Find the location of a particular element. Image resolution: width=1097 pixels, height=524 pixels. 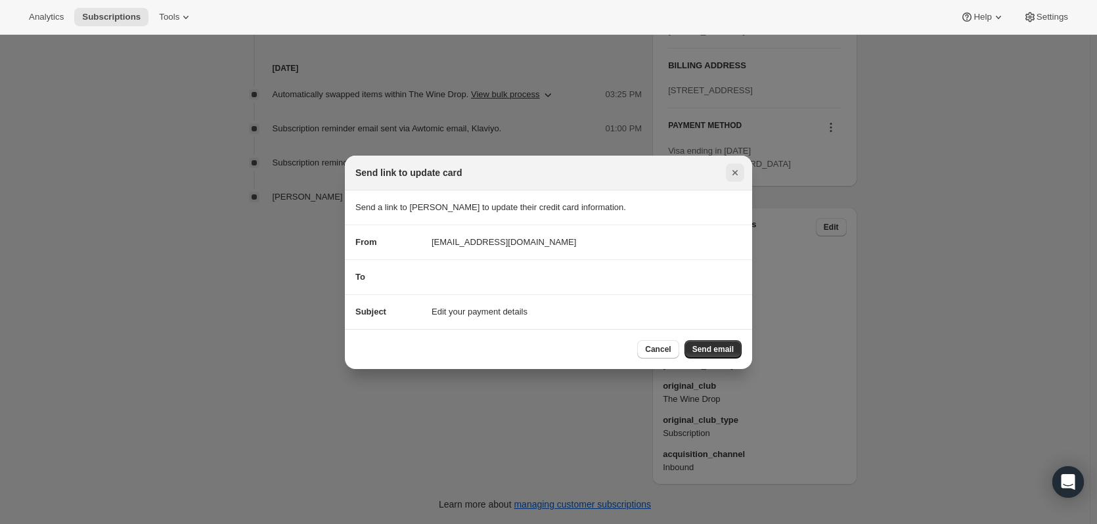

button: Help is located at coordinates (982, 17).